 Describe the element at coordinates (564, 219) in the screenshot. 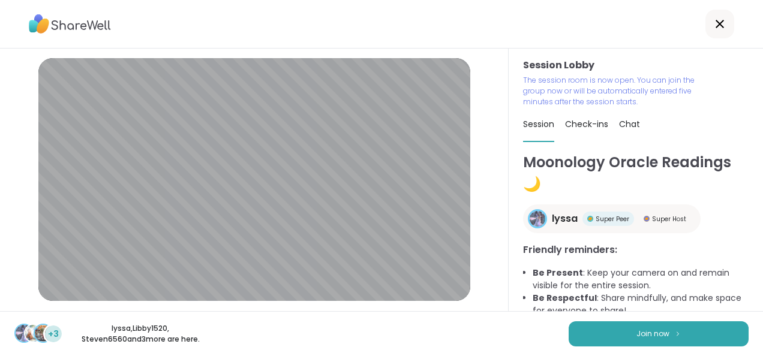

I see `span: lyssa` at that location.